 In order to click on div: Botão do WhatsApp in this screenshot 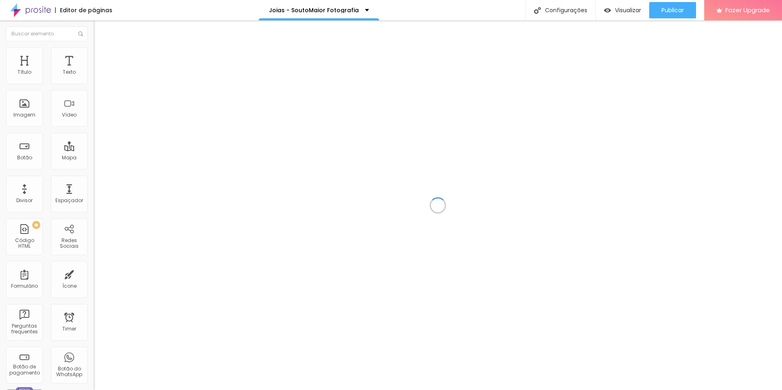, I will do `click(69, 372)`.